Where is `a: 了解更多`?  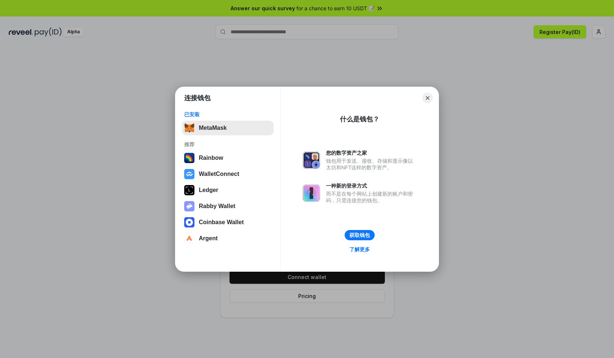 a: 了解更多 is located at coordinates (359, 249).